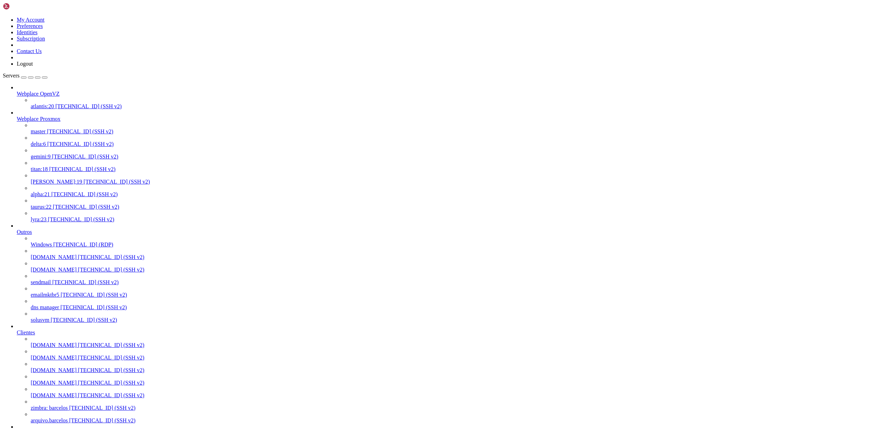 The height and width of the screenshot is (430, 893). What do you see at coordinates (454, 373) in the screenshot?
I see `li: Clientes` at bounding box center [454, 373].